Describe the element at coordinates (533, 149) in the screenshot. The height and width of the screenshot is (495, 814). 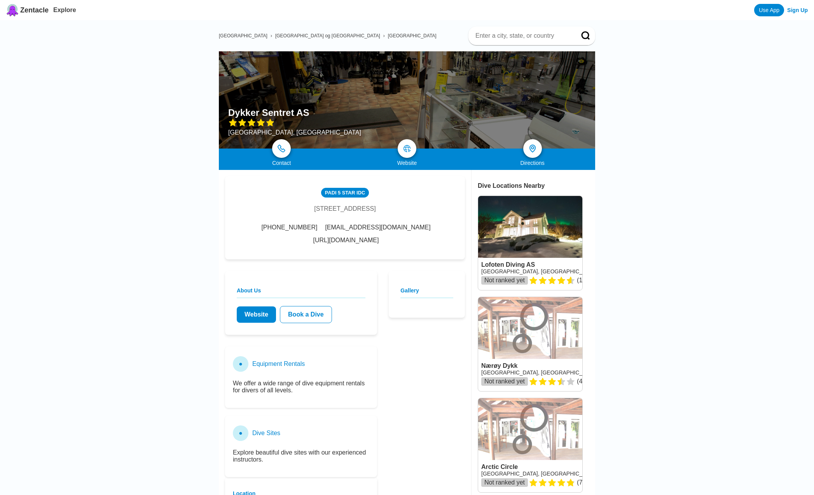
I see `a: directions` at that location.